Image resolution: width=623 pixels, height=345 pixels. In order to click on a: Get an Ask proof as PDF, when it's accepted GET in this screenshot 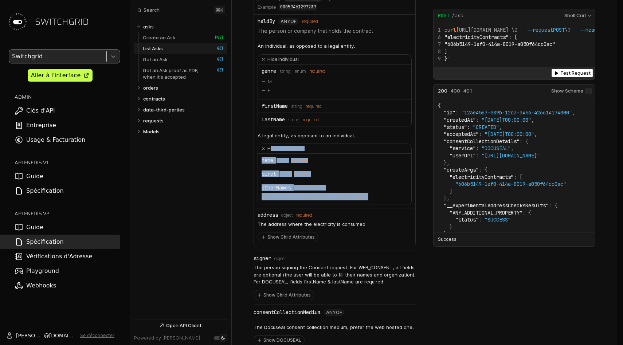, I will do `click(183, 74)`.